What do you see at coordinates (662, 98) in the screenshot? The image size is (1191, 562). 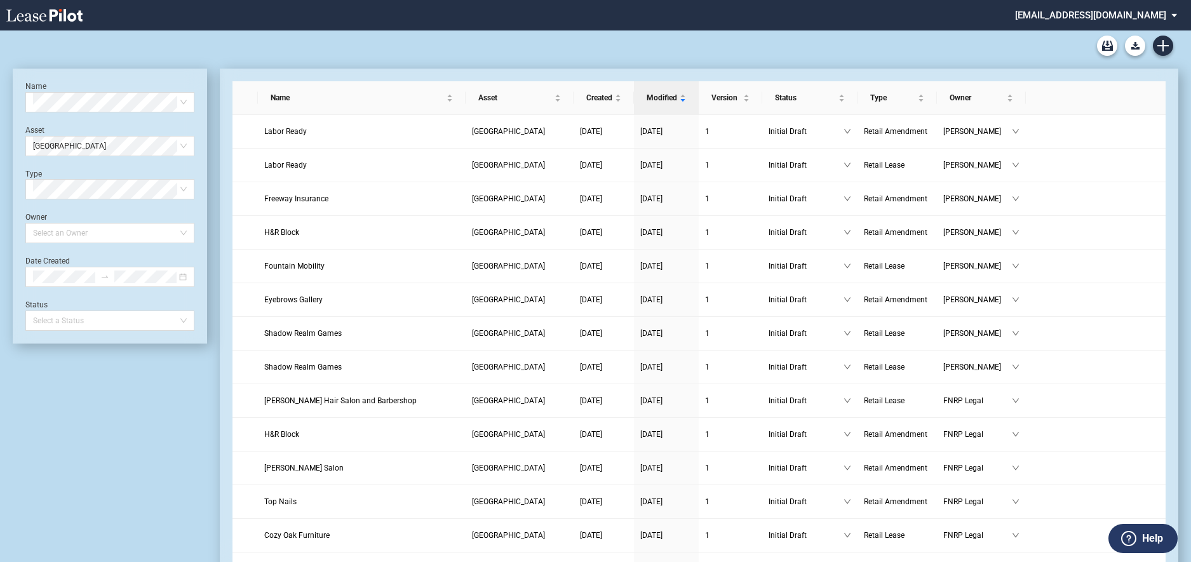 I see `span: Modified` at bounding box center [662, 98].